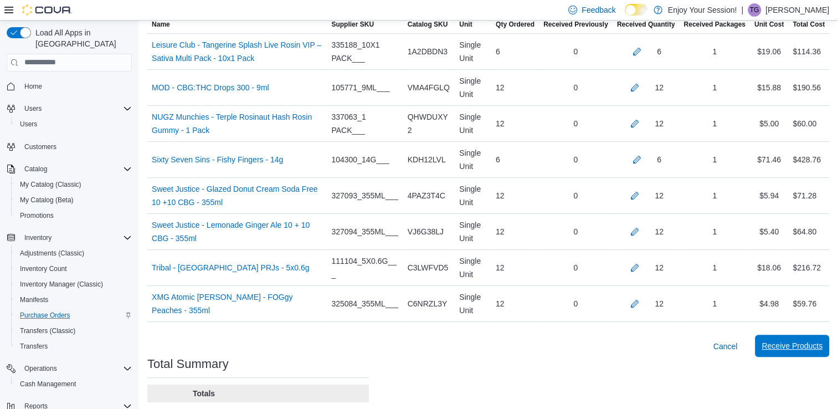 Image resolution: width=838 pixels, height=409 pixels. What do you see at coordinates (34, 300) in the screenshot?
I see `a: Manifests` at bounding box center [34, 300].